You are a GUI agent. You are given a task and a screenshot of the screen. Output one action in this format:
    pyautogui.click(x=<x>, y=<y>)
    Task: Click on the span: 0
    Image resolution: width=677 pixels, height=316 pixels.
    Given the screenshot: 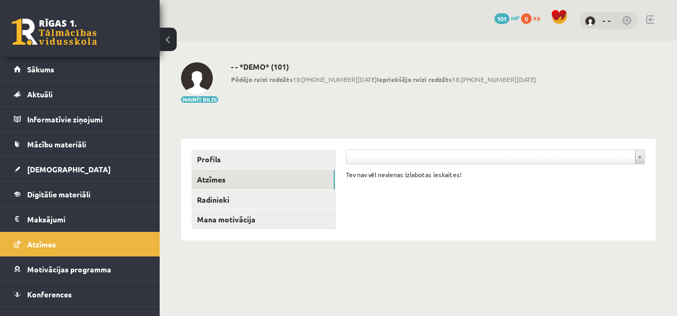 What is the action you would take?
    pyautogui.click(x=526, y=19)
    